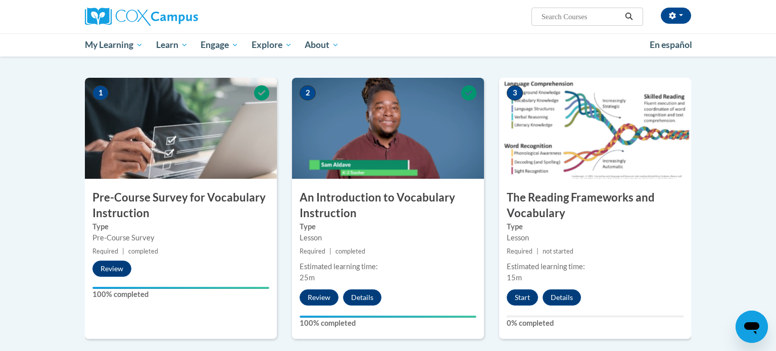 This screenshot has height=351, width=776. I want to click on div: Main menu, so click(388, 45).